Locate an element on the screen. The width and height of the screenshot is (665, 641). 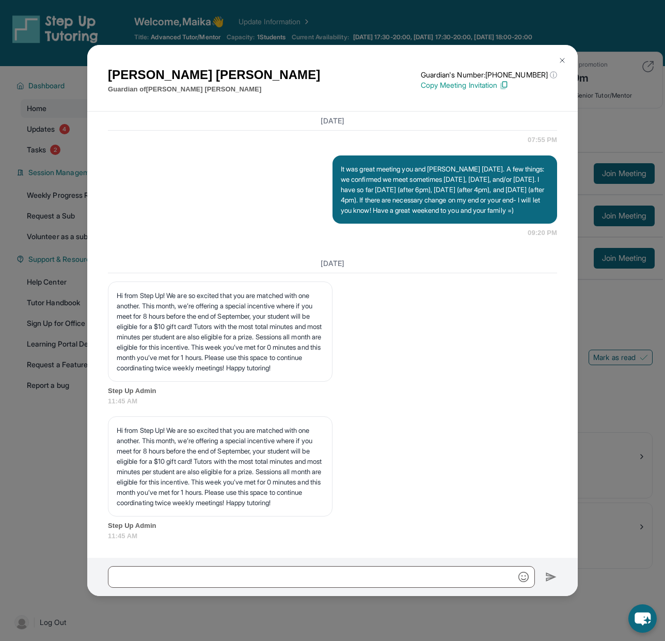
img: Copy Icon is located at coordinates (504, 85).